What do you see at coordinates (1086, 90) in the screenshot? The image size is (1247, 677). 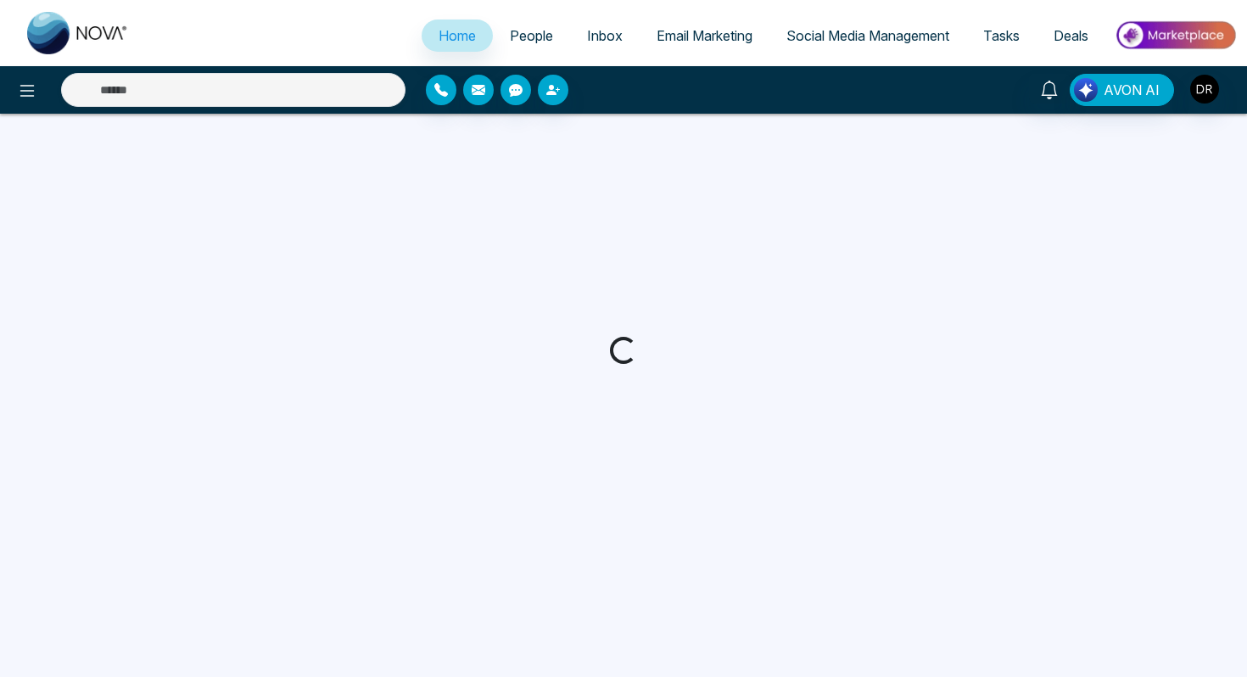 I see `img: Lead Flow` at bounding box center [1086, 90].